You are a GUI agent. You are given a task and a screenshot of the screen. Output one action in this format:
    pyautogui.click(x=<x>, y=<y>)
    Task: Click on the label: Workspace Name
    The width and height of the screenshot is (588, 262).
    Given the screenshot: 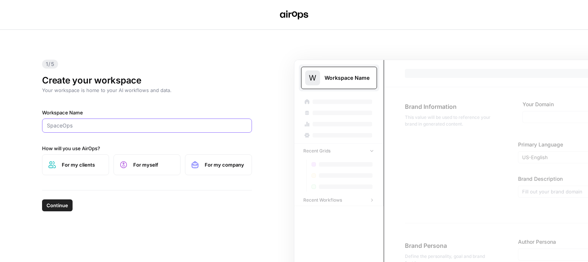 What is the action you would take?
    pyautogui.click(x=147, y=112)
    